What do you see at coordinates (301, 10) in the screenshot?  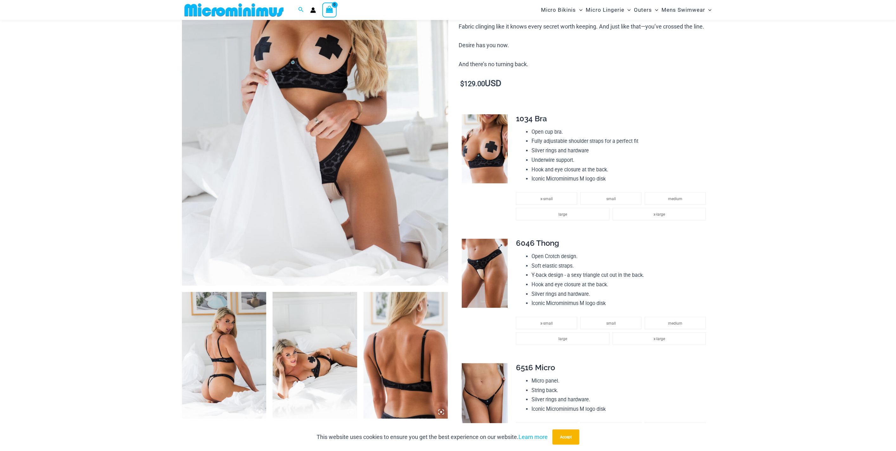 I see `a: Search icon link` at bounding box center [301, 10].